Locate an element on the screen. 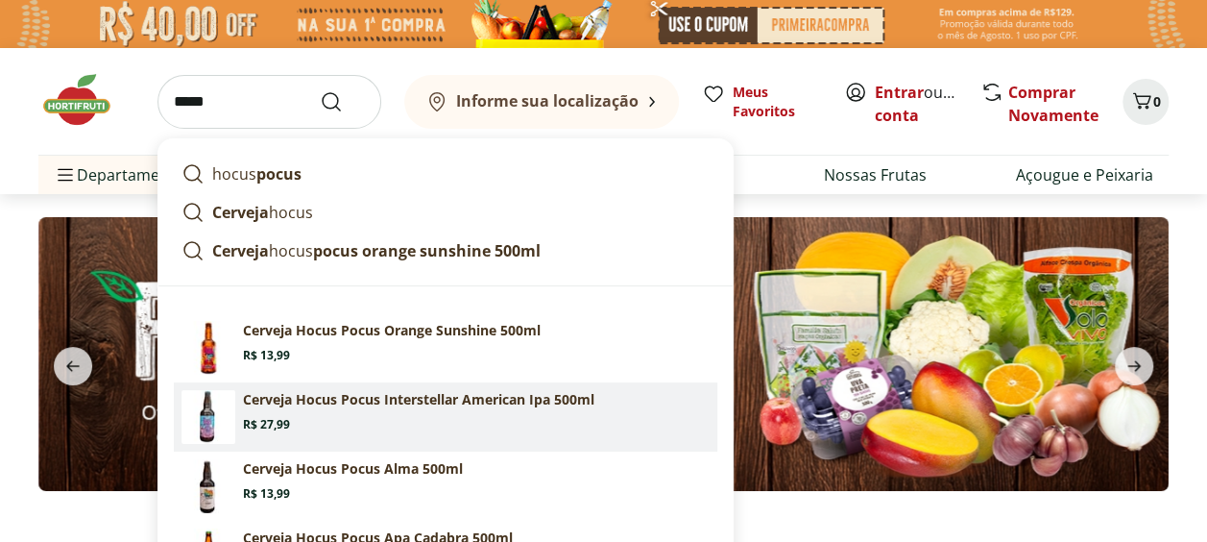 The height and width of the screenshot is (542, 1207). button: next is located at coordinates (1134, 366).